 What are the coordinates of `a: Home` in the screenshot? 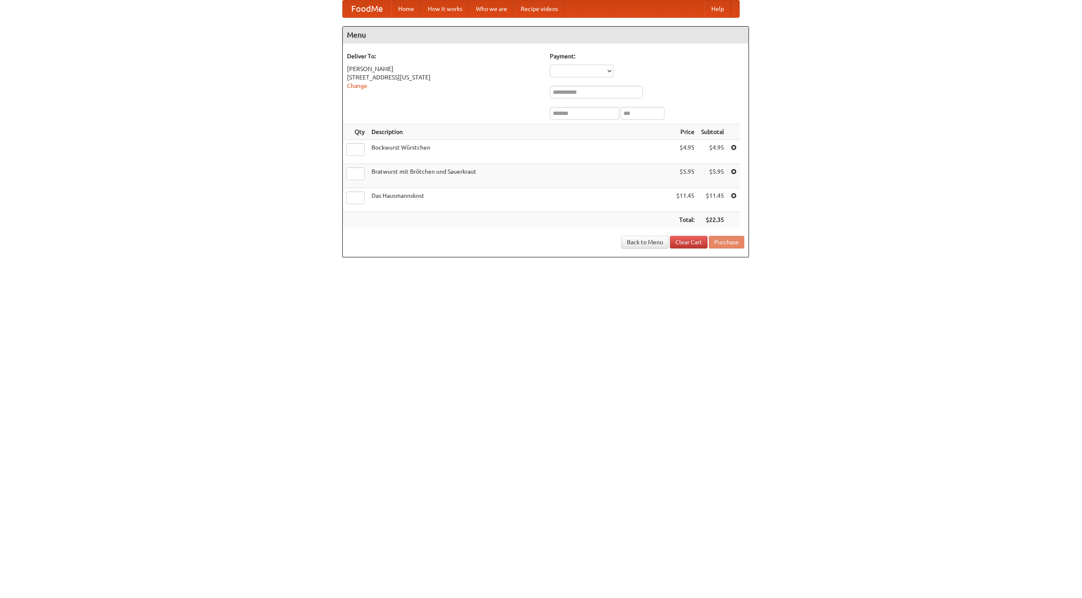 It's located at (406, 9).